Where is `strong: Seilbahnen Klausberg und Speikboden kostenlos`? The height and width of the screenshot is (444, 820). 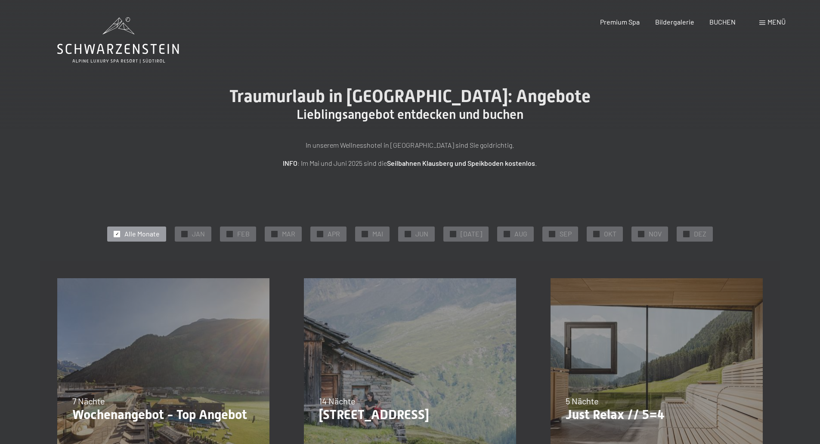 strong: Seilbahnen Klausberg und Speikboden kostenlos is located at coordinates (461, 163).